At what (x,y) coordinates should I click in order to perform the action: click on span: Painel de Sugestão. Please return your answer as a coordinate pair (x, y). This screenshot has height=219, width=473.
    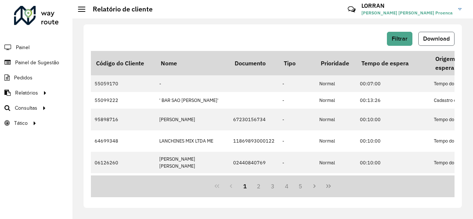
    Looking at the image, I should click on (37, 62).